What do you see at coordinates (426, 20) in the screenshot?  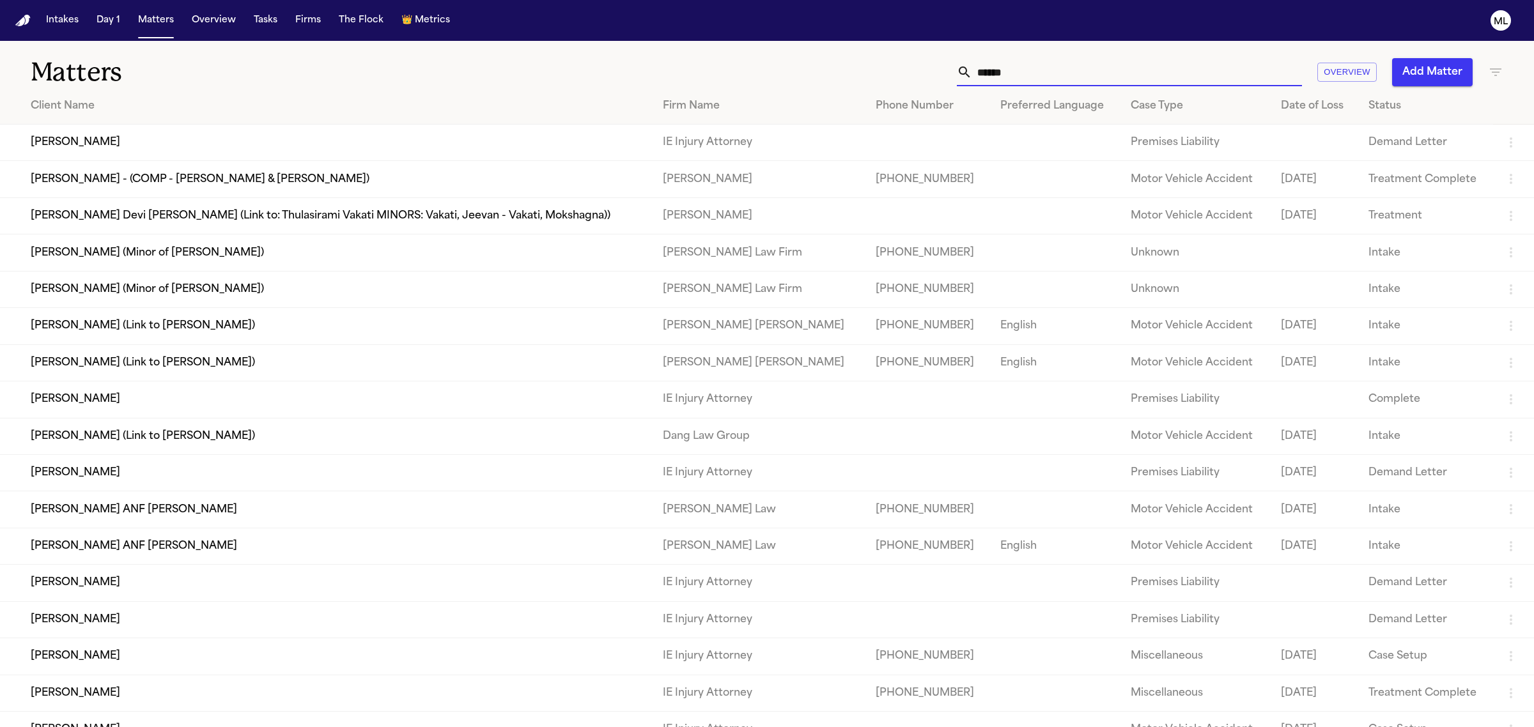 I see `button: crownMetrics` at bounding box center [426, 20].